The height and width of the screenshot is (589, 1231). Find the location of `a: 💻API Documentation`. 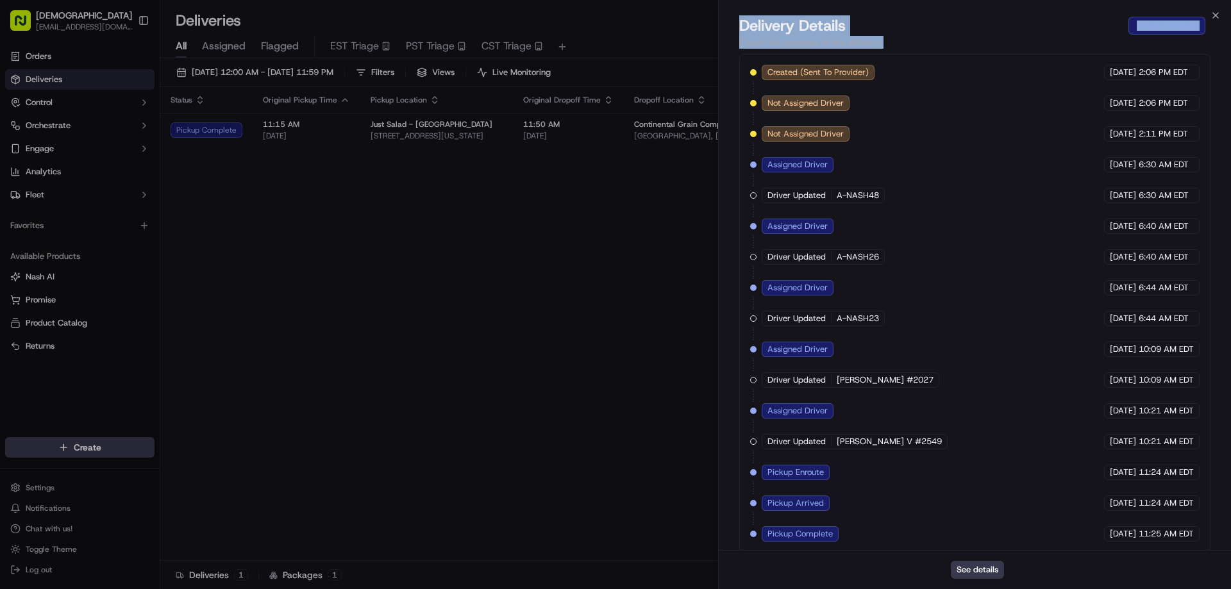

a: 💻API Documentation is located at coordinates (157, 192).